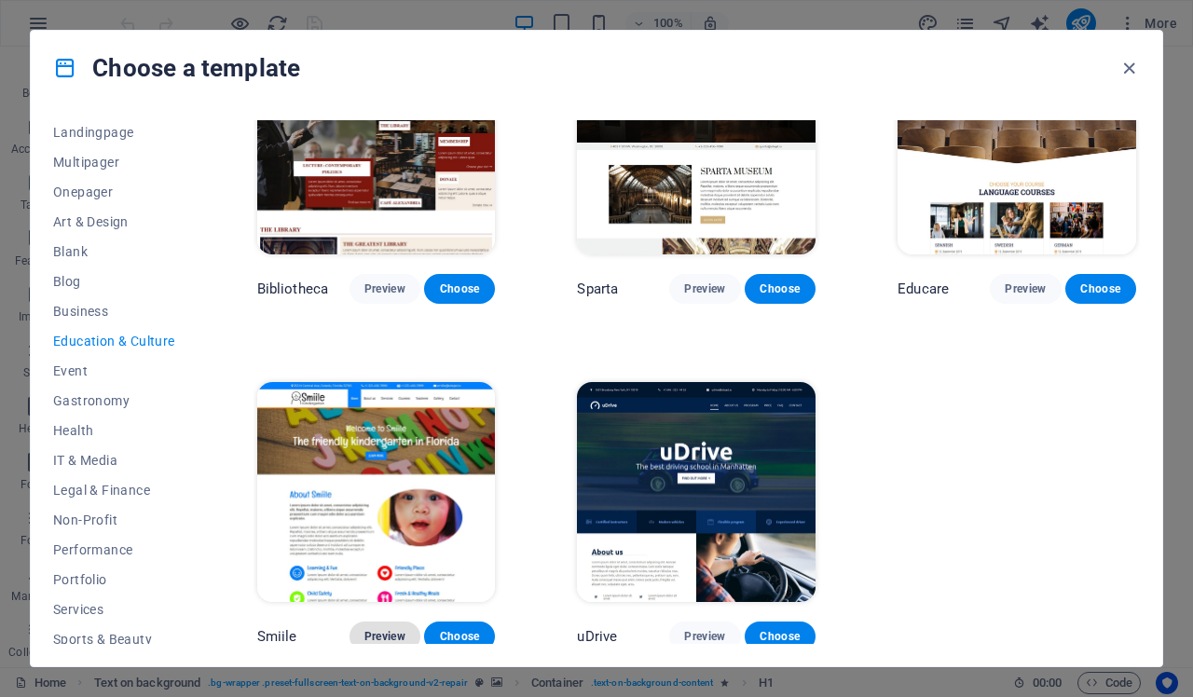 The width and height of the screenshot is (1193, 697). What do you see at coordinates (114, 430) in the screenshot?
I see `button: Health` at bounding box center [114, 430].